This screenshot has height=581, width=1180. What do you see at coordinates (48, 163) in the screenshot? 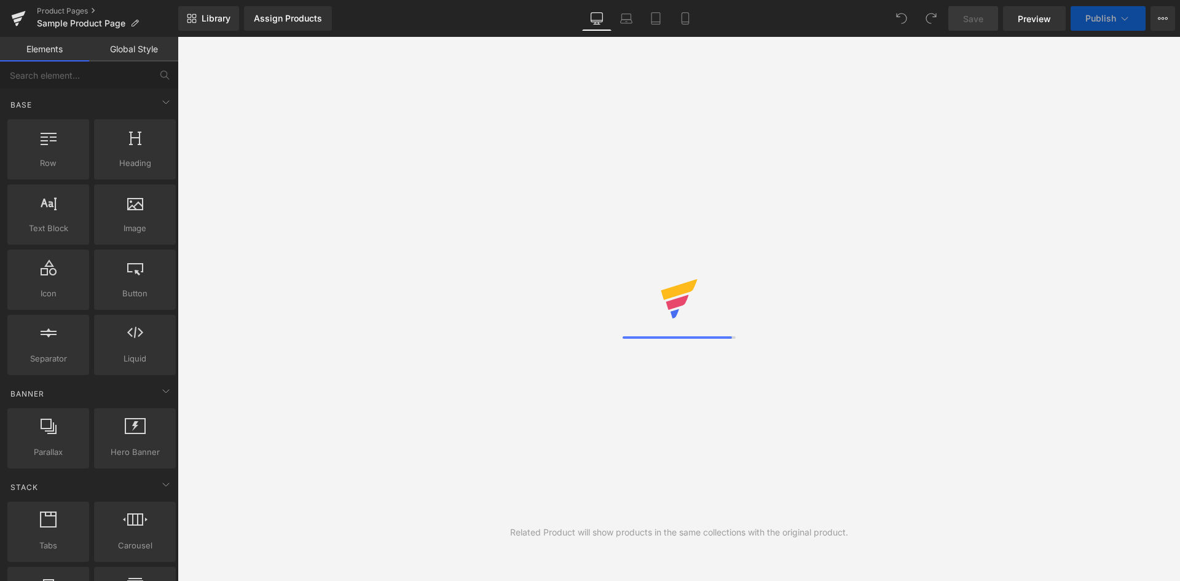
I see `span: Row` at bounding box center [48, 163].